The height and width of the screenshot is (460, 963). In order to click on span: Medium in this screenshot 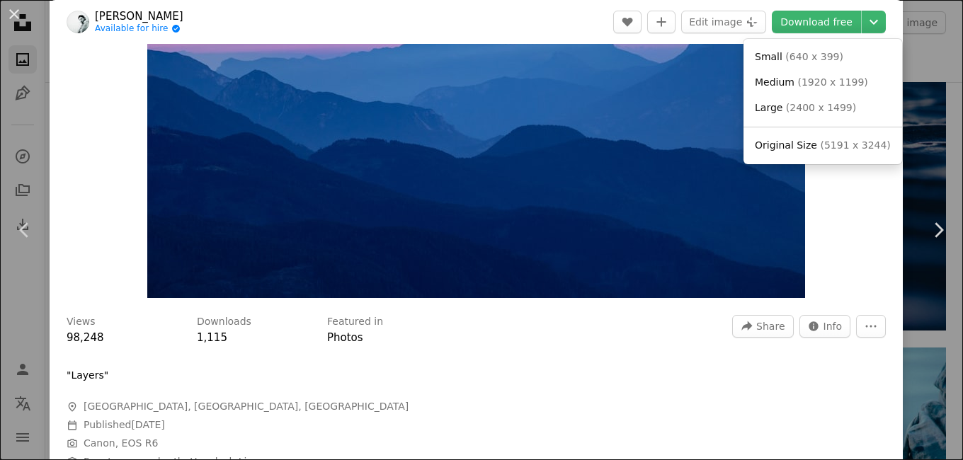, I will do `click(775, 82)`.